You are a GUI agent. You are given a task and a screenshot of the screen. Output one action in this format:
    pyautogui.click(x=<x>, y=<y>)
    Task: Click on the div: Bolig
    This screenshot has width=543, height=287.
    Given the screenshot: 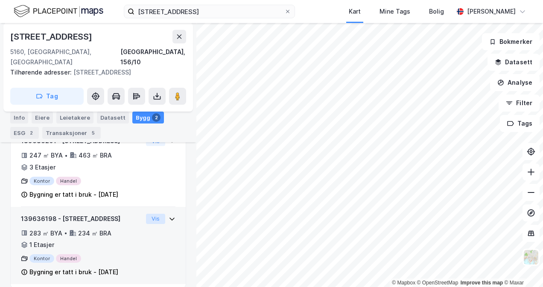 What is the action you would take?
    pyautogui.click(x=436, y=12)
    